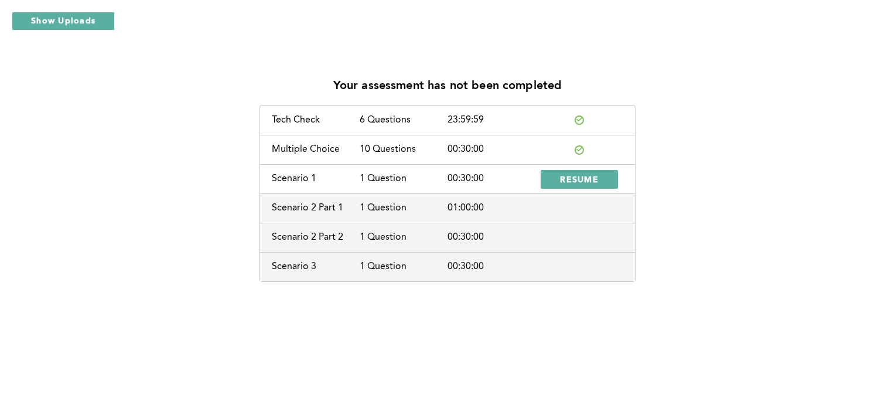  Describe the element at coordinates (316, 237) in the screenshot. I see `div: Scenario 2 Part 2` at that location.